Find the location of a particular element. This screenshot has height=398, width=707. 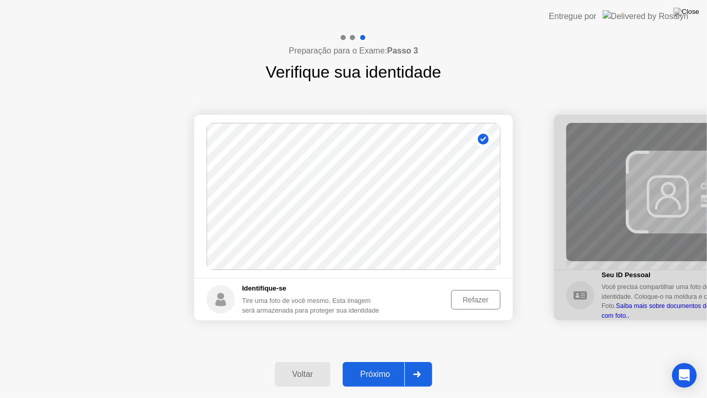

div: Próximo is located at coordinates (375, 374).